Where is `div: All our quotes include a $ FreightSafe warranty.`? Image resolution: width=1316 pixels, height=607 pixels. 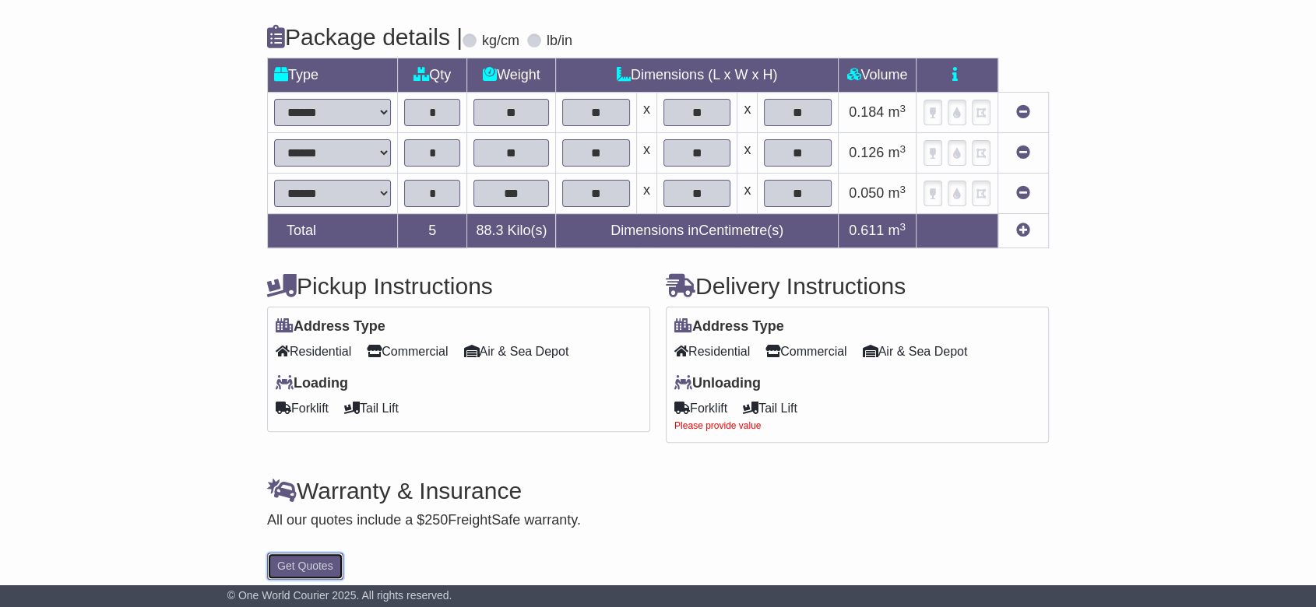 div: All our quotes include a $ FreightSafe warranty. is located at coordinates (658, 521).